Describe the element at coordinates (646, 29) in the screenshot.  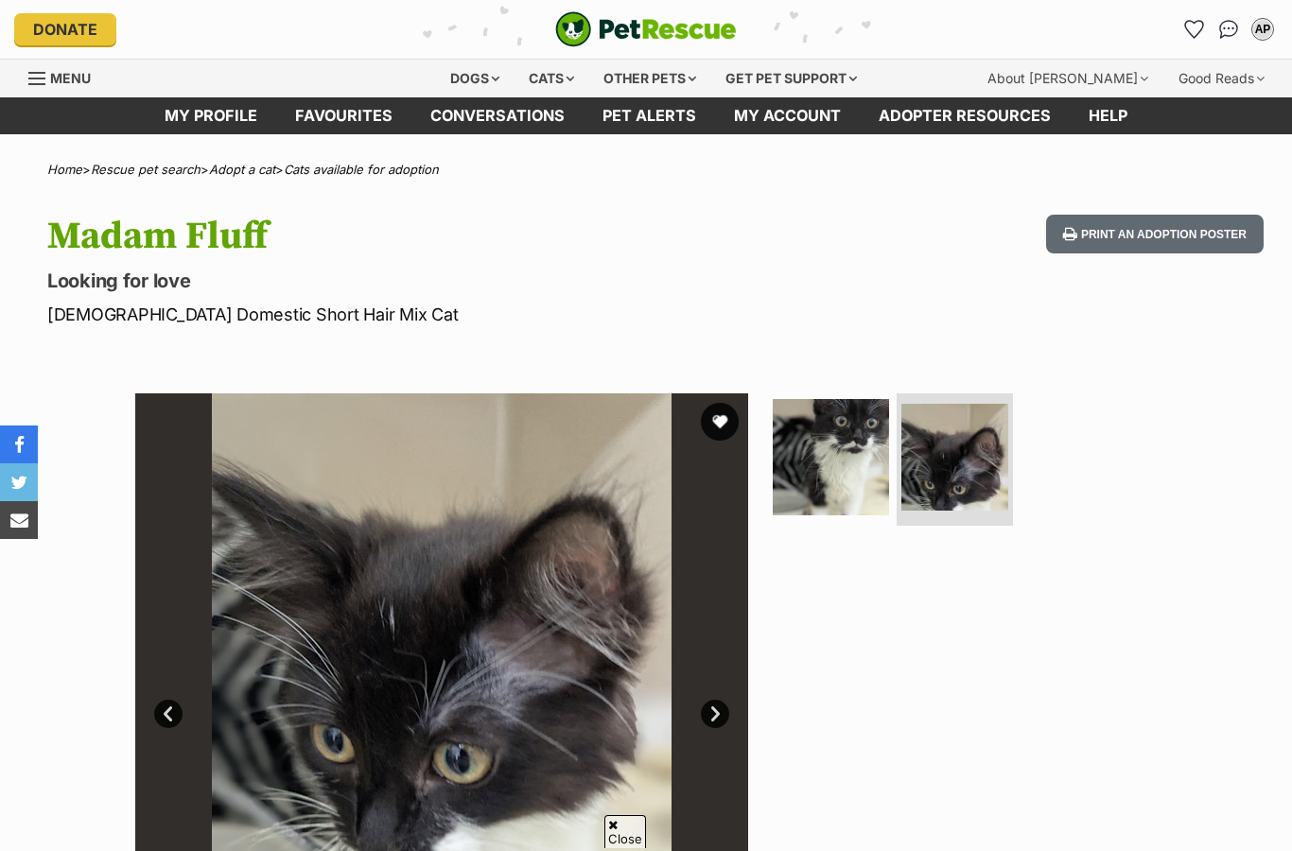
I see `img: logo-cat-932fe2b9b8326f06289b0f2fb663e598f794de774fb13d1741a6617ecf9a85b4.svg` at that location.